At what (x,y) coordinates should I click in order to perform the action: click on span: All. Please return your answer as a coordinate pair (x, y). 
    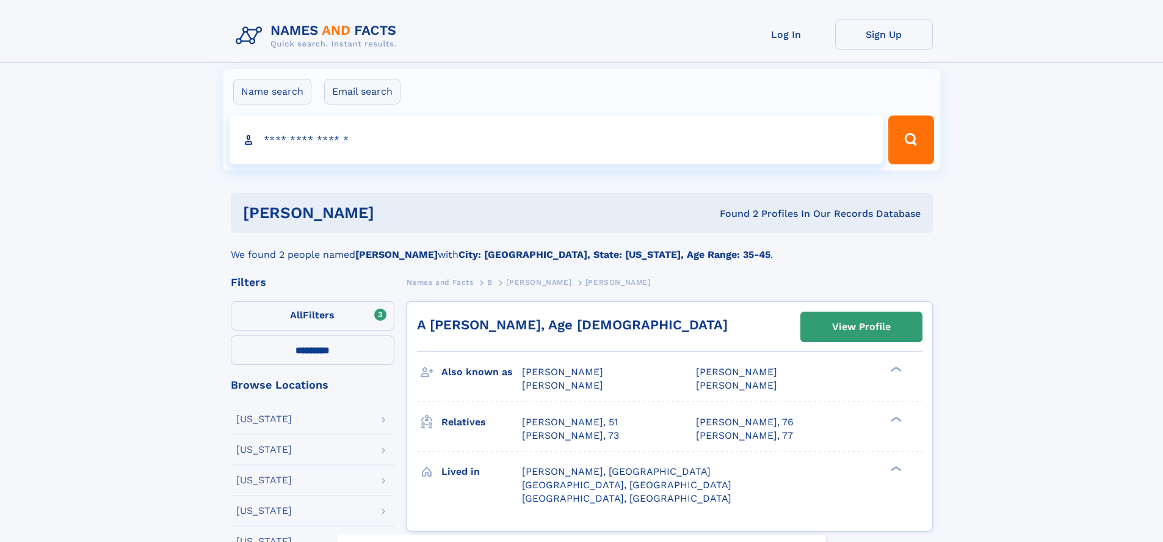
    Looking at the image, I should click on (296, 314).